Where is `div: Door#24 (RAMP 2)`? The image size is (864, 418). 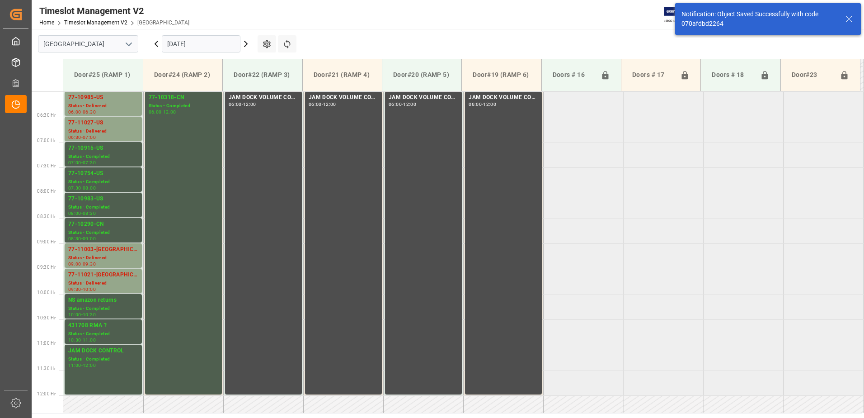
div: Door#24 (RAMP 2) is located at coordinates (183, 75).